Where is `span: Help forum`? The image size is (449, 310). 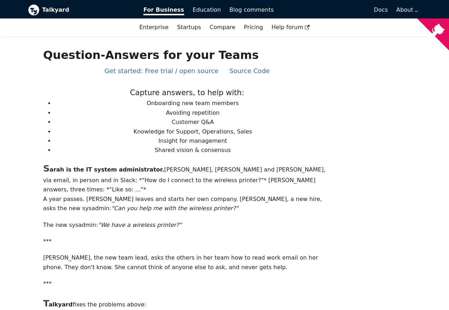 span: Help forum is located at coordinates (291, 27).